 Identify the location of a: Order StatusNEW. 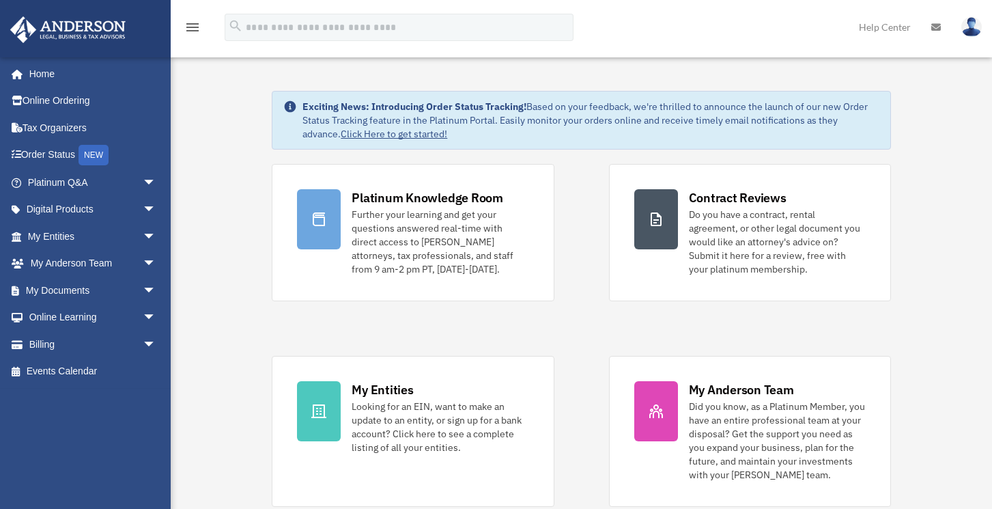
(93, 155).